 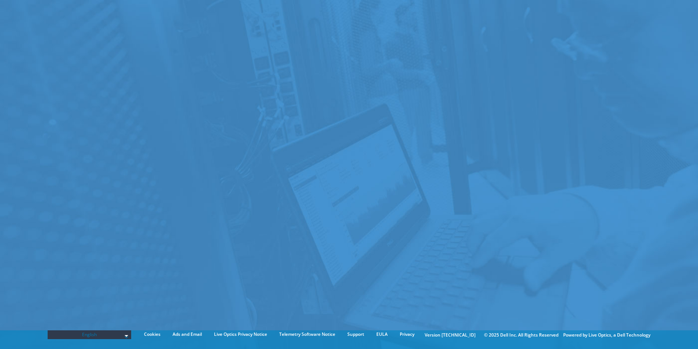 I want to click on span: English, so click(x=89, y=335).